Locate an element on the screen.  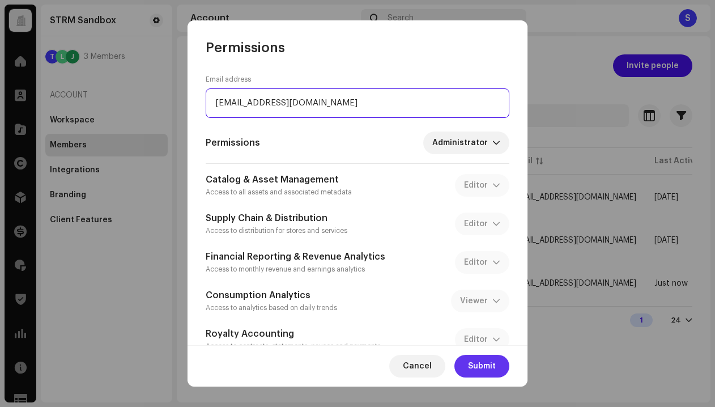
label: Email address is located at coordinates (228, 79).